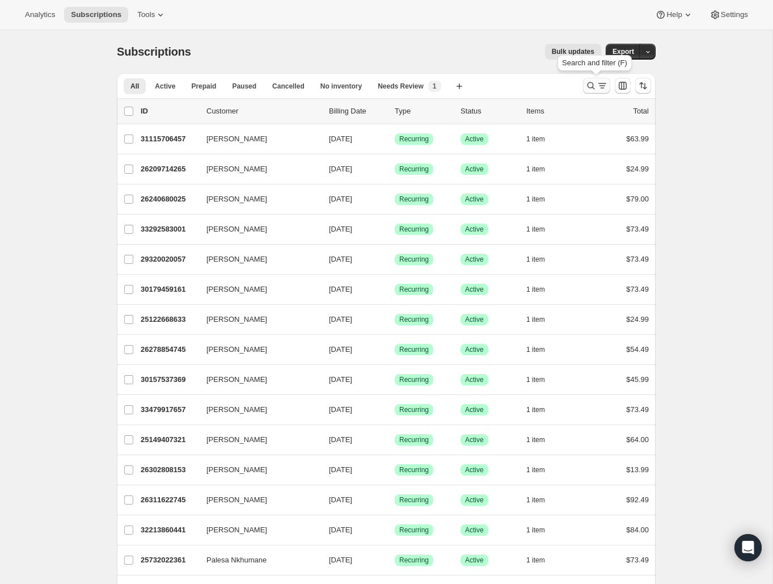 The width and height of the screenshot is (773, 584). Describe the element at coordinates (637, 138) in the screenshot. I see `span: $63.99` at that location.